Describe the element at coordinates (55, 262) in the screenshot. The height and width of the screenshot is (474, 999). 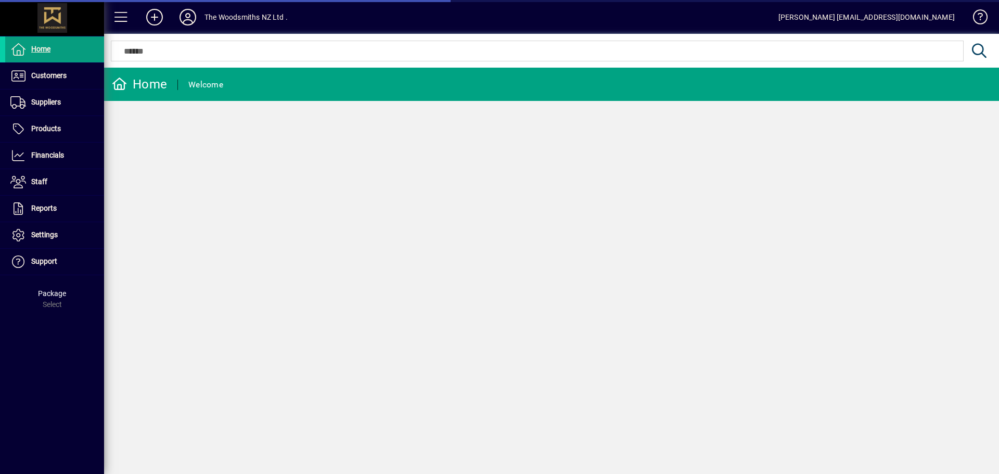
I see `a: Support` at that location.